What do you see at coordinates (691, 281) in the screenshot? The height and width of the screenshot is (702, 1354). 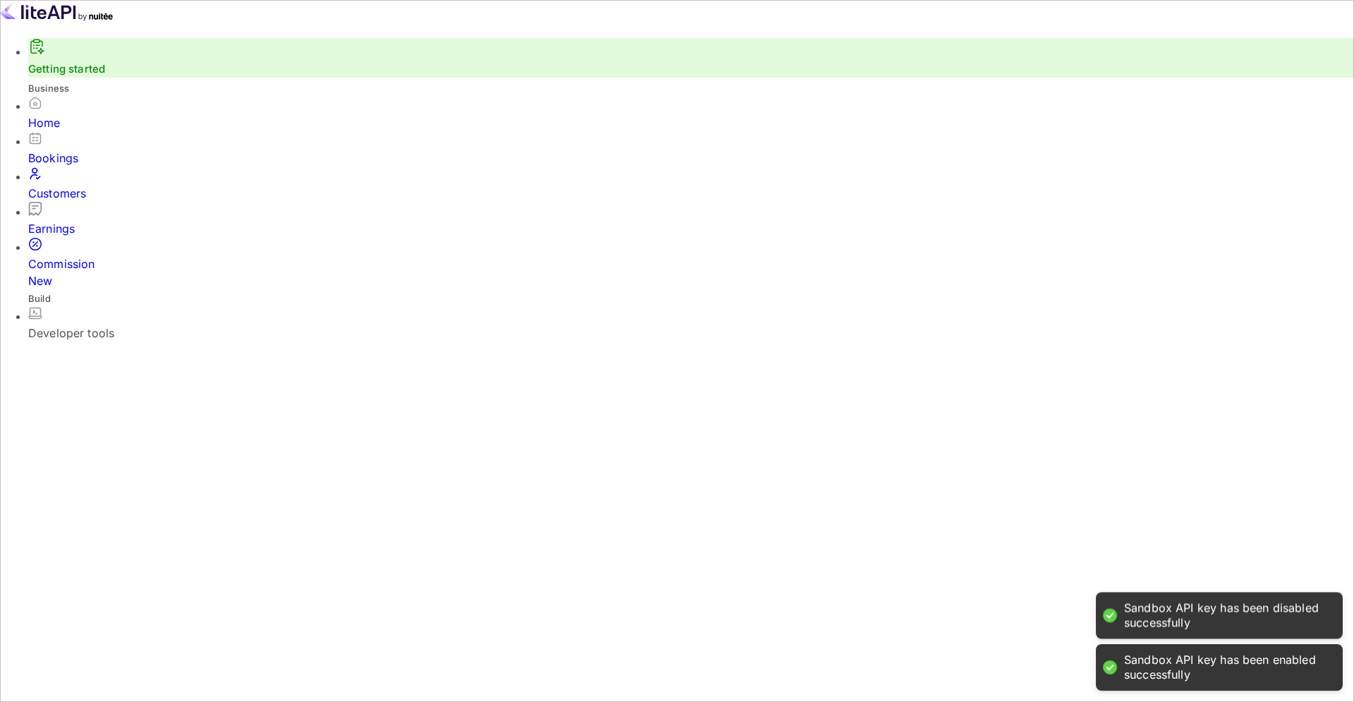 I see `div: New` at bounding box center [691, 281].